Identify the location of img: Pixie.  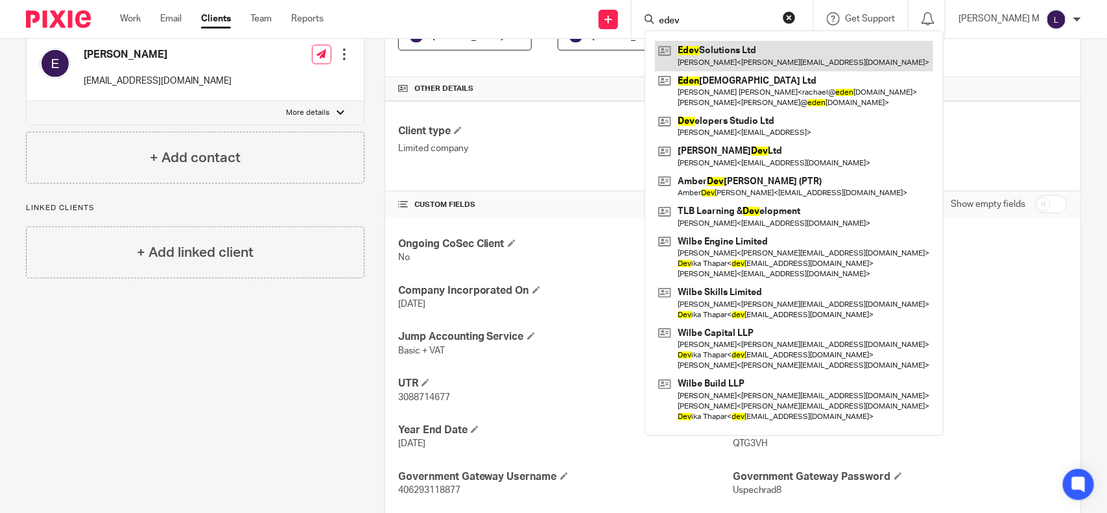
(58, 19).